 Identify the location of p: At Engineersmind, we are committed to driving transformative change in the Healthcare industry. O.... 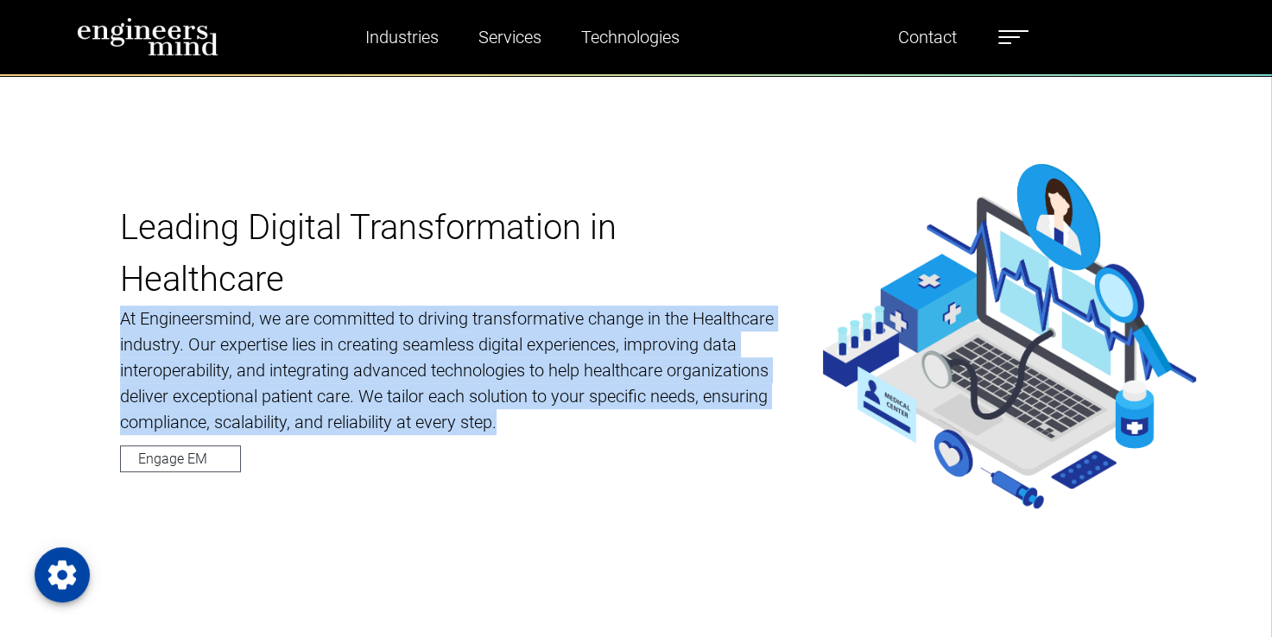
(450, 370).